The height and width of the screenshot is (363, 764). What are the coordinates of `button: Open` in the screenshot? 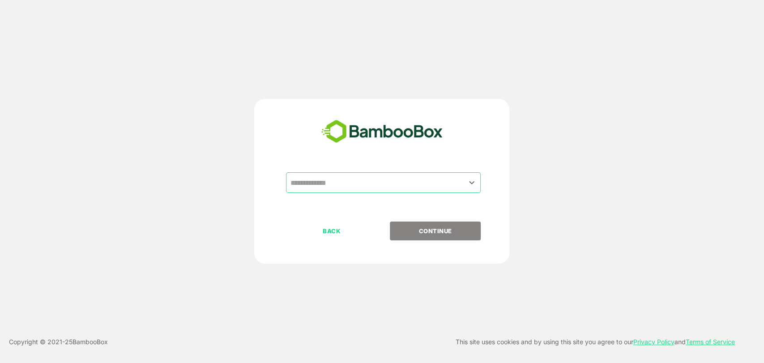 It's located at (471, 182).